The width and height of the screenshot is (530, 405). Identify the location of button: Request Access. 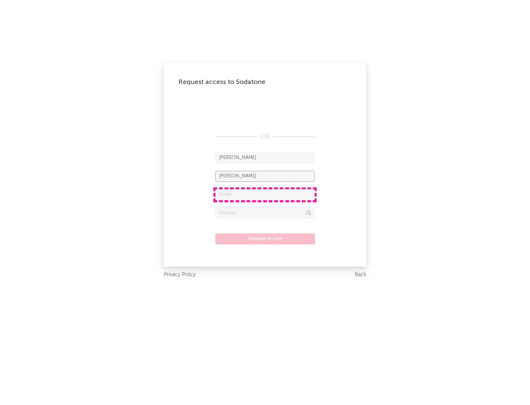
(265, 239).